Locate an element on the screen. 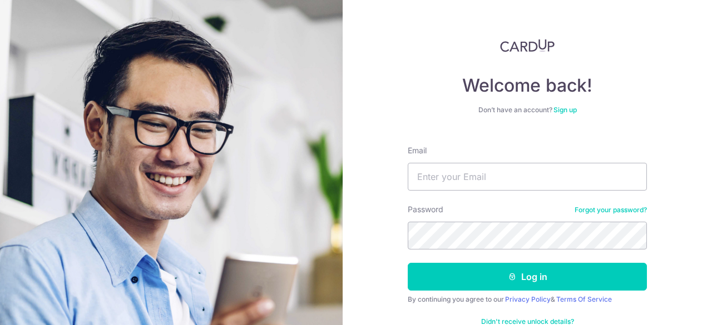  button: Log in is located at coordinates (527, 277).